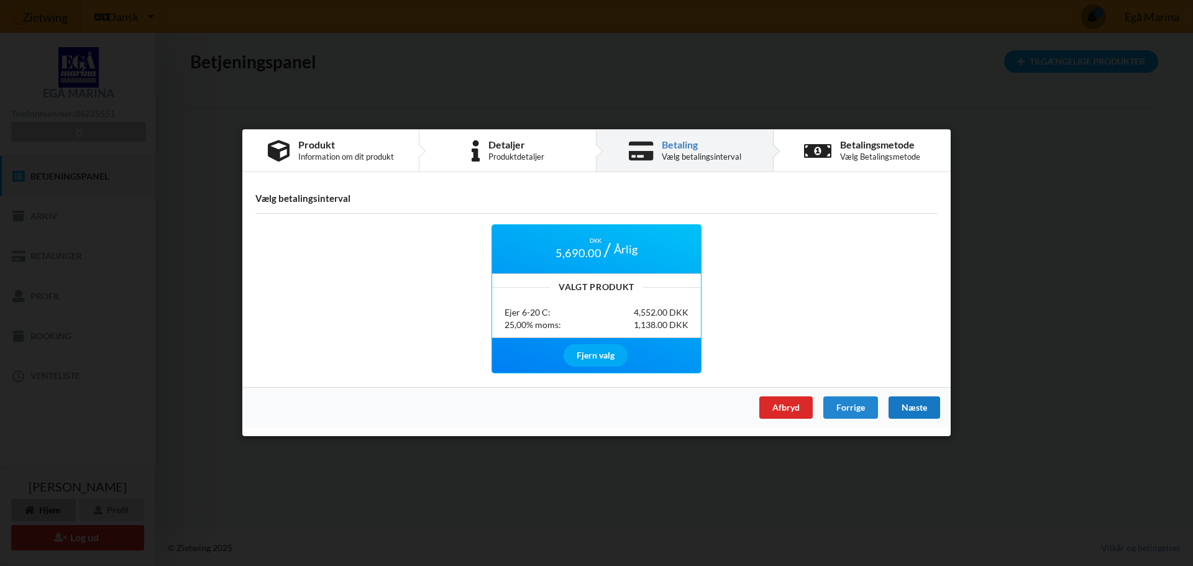 Image resolution: width=1193 pixels, height=566 pixels. I want to click on span: DKK, so click(595, 242).